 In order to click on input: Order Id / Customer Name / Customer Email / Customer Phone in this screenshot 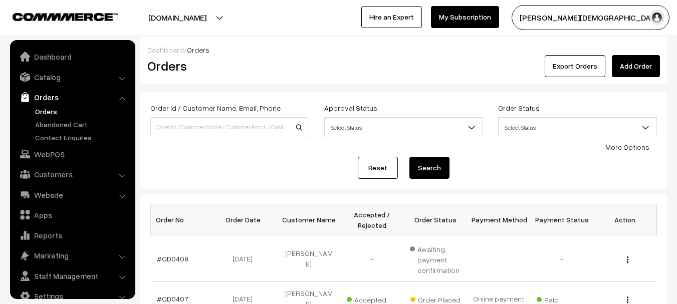, I will do `click(229, 127)`.